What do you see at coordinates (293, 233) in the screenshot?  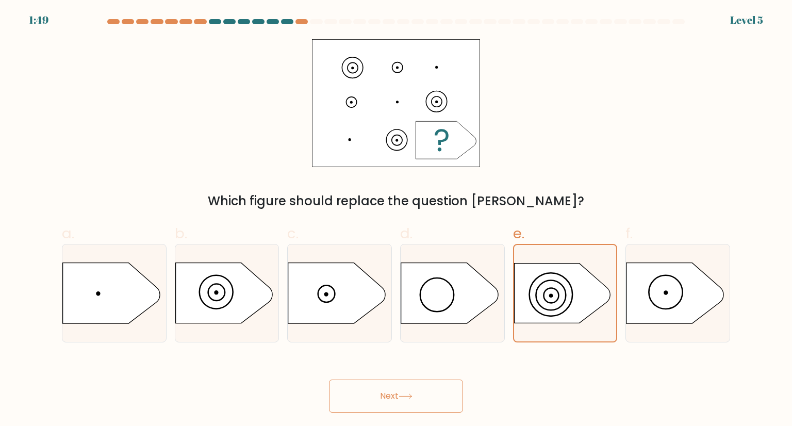 I see `span: c.` at bounding box center [293, 233].